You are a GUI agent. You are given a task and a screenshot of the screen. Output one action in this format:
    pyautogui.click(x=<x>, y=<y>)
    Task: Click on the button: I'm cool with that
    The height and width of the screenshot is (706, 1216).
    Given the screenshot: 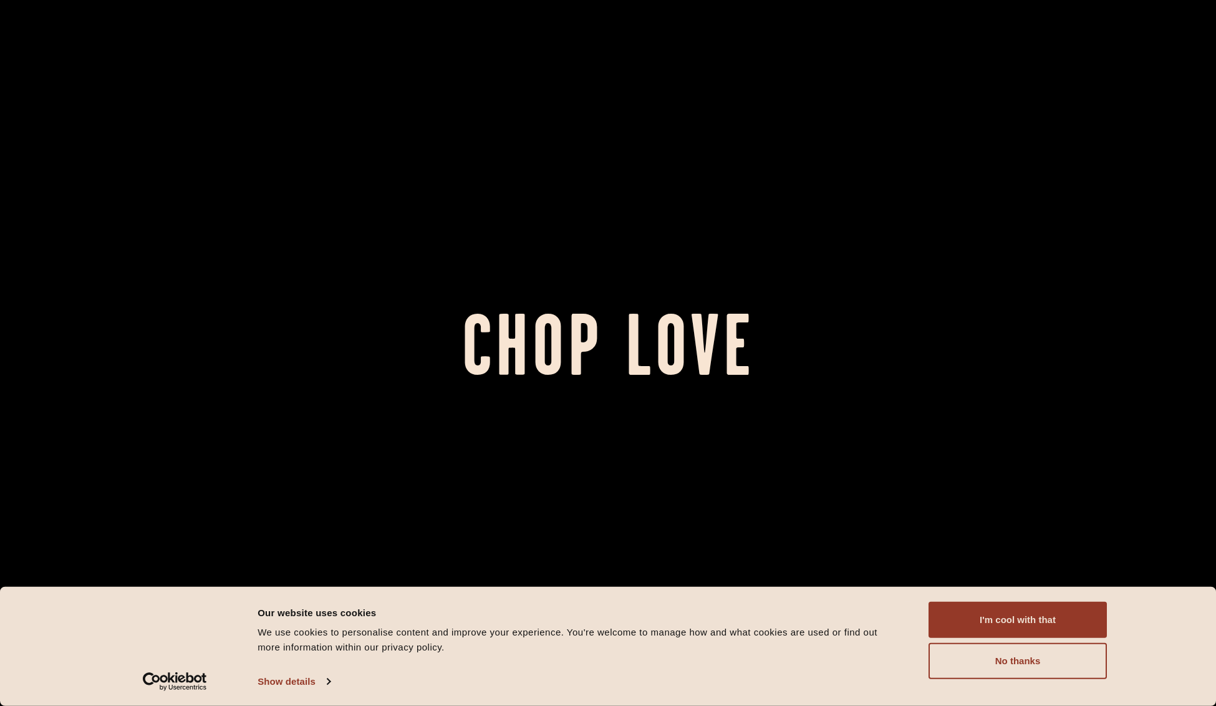 What is the action you would take?
    pyautogui.click(x=1017, y=620)
    